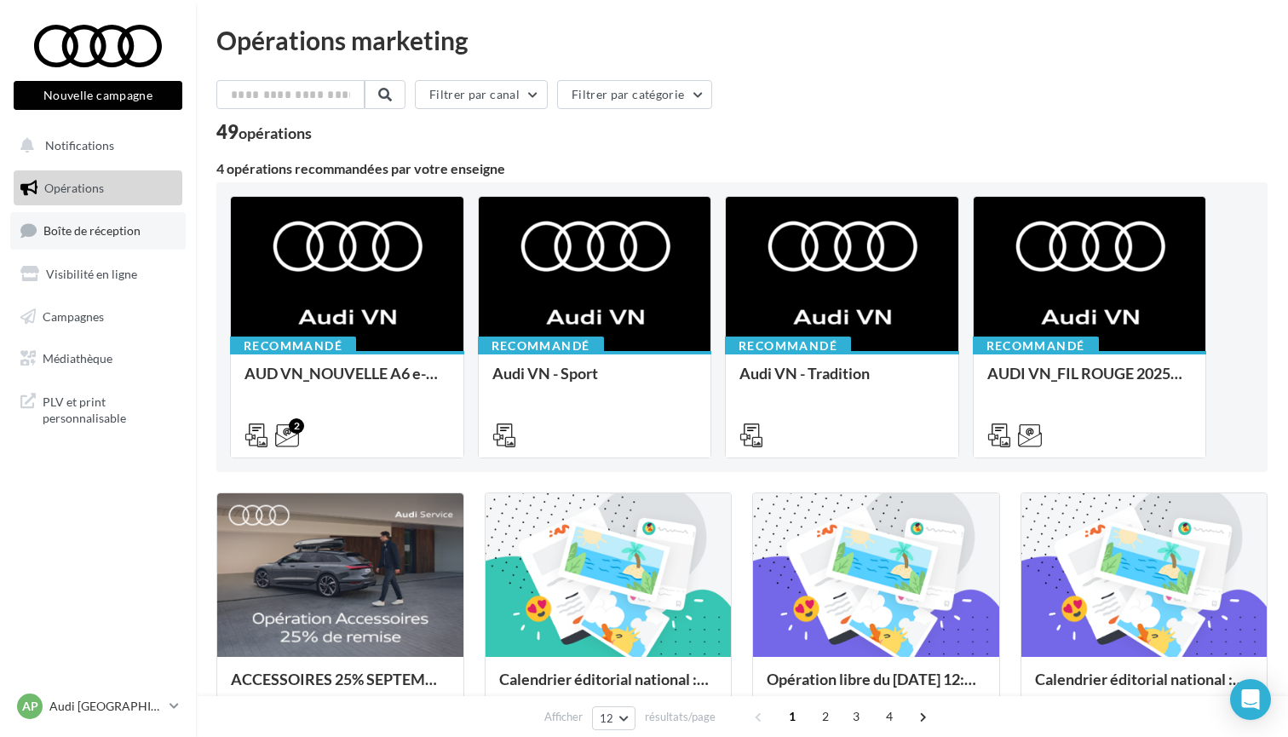  Describe the element at coordinates (92, 230) in the screenshot. I see `span: Boîte de réception` at that location.